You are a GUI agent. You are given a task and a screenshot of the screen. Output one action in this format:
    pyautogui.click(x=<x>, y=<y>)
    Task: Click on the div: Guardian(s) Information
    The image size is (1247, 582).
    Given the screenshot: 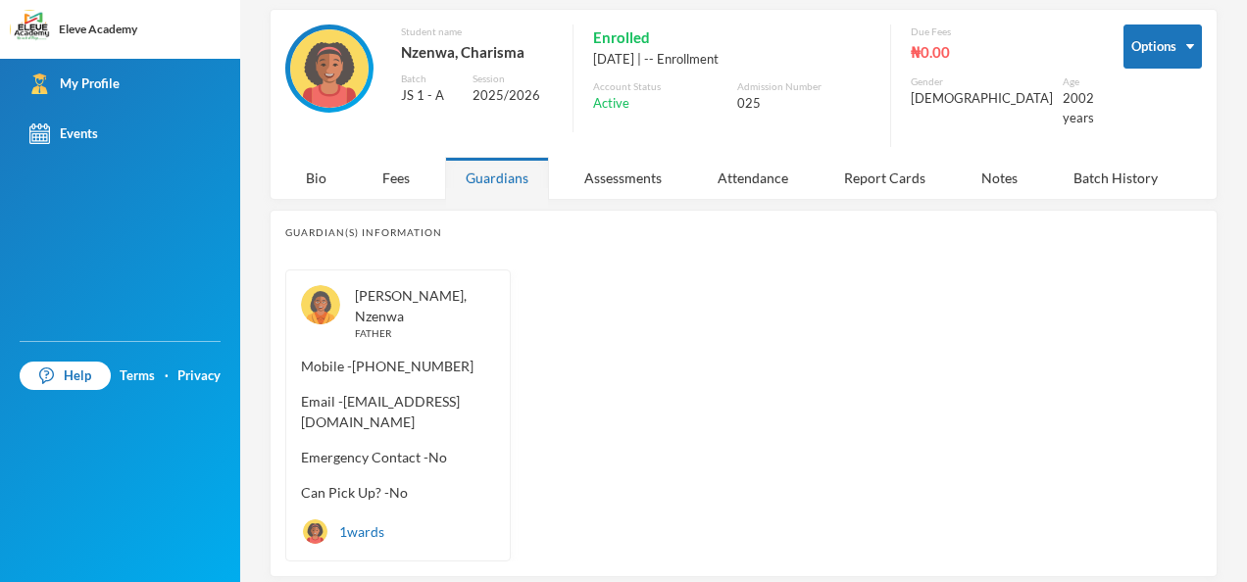 What is the action you would take?
    pyautogui.click(x=743, y=232)
    